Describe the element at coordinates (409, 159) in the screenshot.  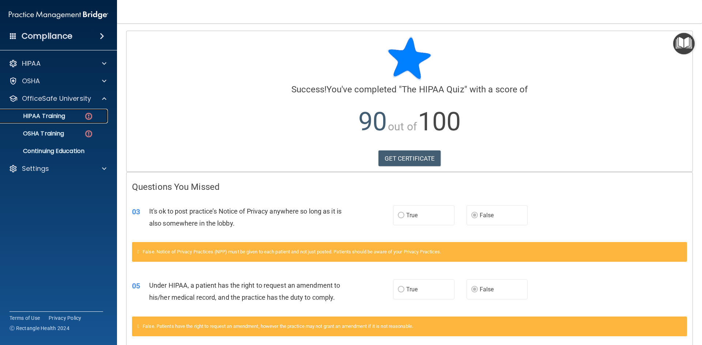
I see `a: GET CERTIFICATE` at that location.